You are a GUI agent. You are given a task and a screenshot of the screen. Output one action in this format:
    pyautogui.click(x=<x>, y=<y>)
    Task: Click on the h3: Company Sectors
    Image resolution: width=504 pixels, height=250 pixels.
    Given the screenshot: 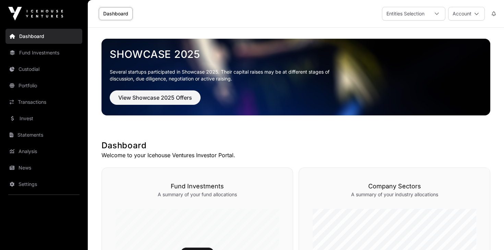 What is the action you would take?
    pyautogui.click(x=394, y=186)
    